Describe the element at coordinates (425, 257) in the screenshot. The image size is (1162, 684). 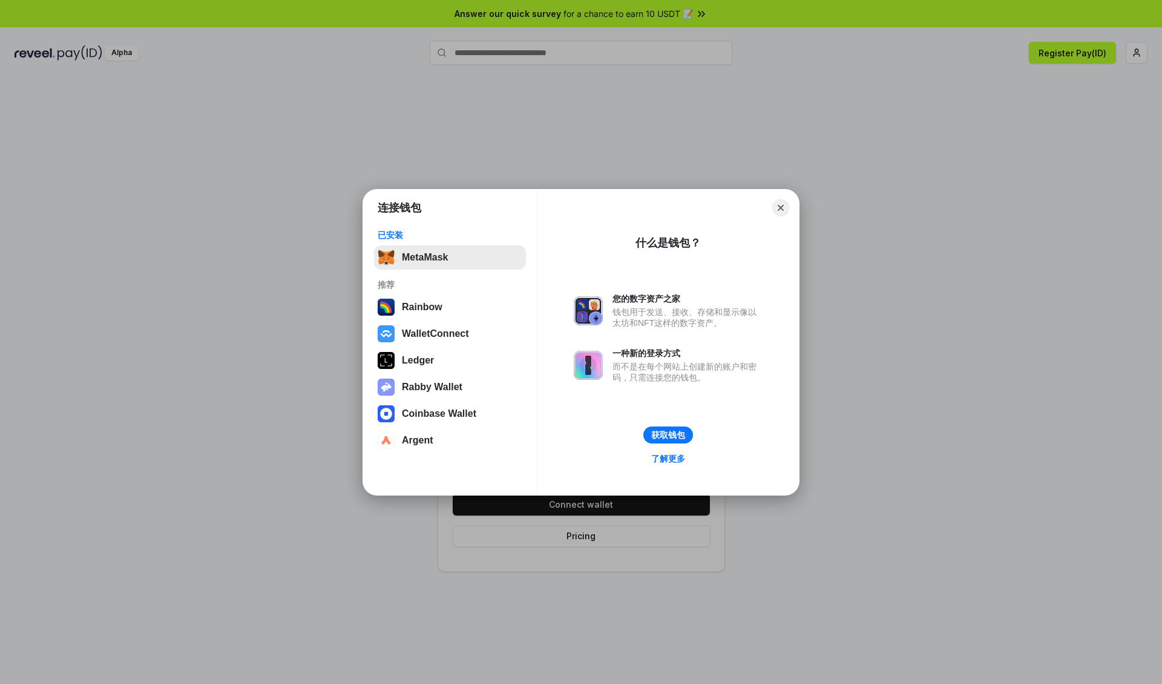
I see `div: MetaMask` at that location.